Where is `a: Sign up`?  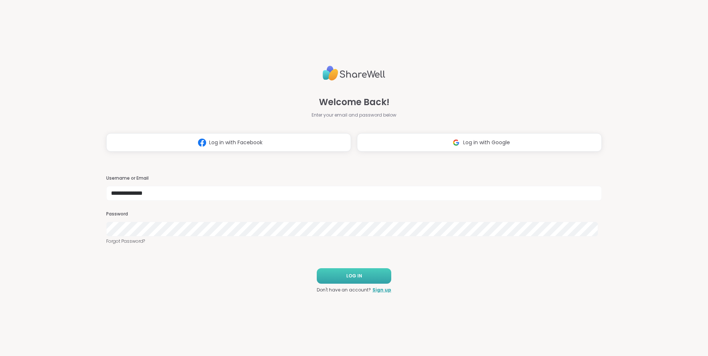
a: Sign up is located at coordinates (381, 290).